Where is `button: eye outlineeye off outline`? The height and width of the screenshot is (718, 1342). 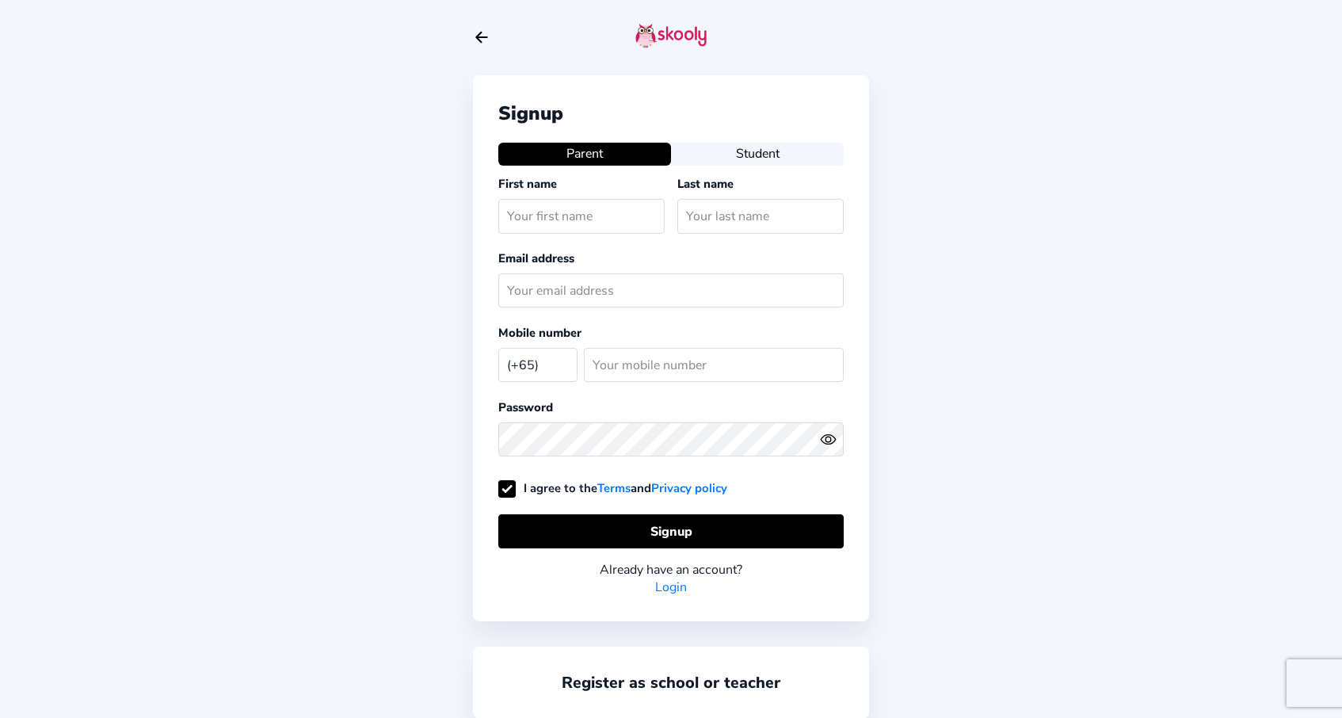 button: eye outlineeye off outline is located at coordinates (832, 439).